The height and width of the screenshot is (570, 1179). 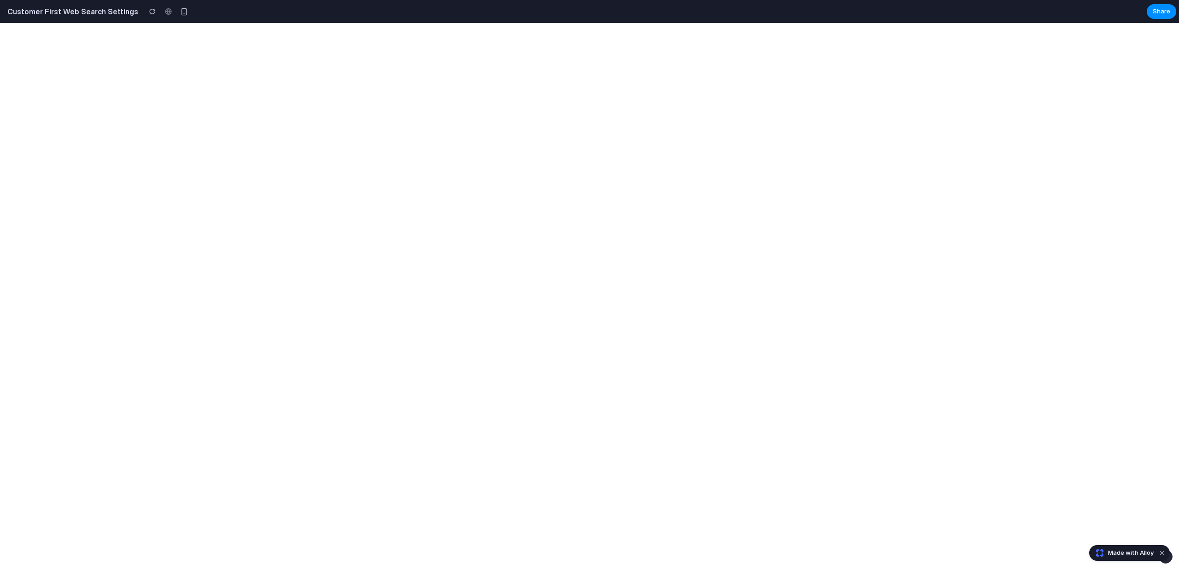 I want to click on span: Made with Alloy, so click(x=1131, y=553).